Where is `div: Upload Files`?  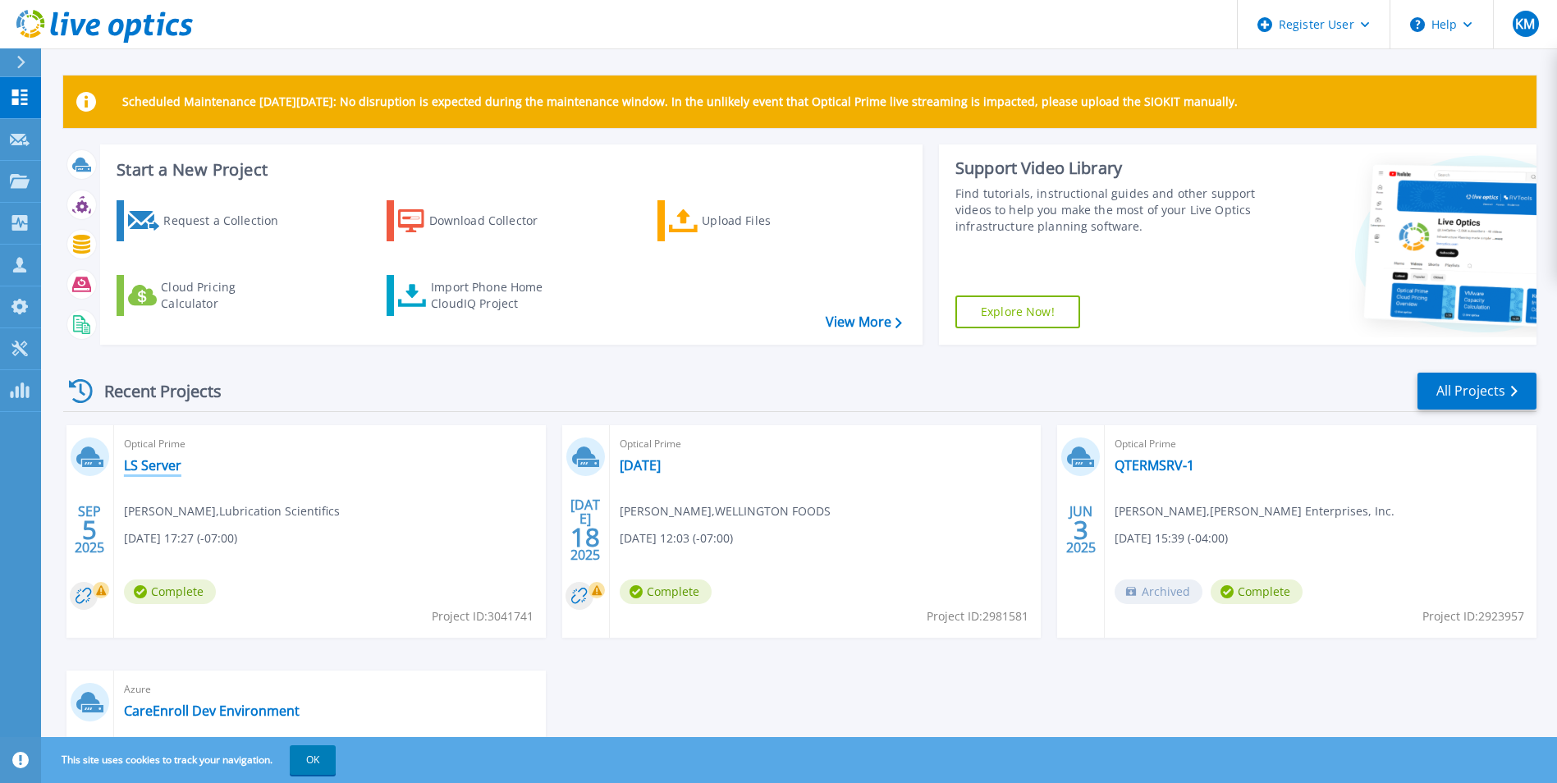 div: Upload Files is located at coordinates (768, 221).